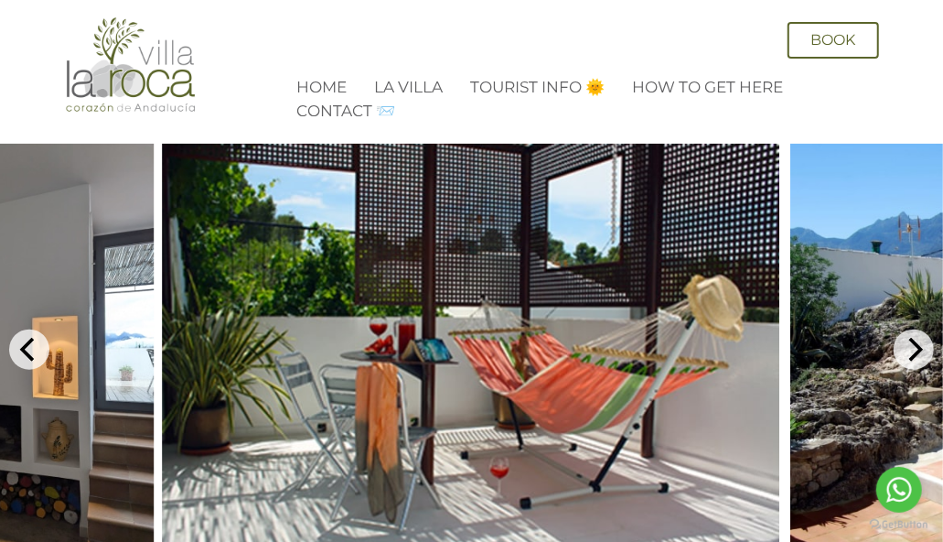 Image resolution: width=943 pixels, height=542 pixels. What do you see at coordinates (707, 87) in the screenshot?
I see `a: How to get here` at bounding box center [707, 87].